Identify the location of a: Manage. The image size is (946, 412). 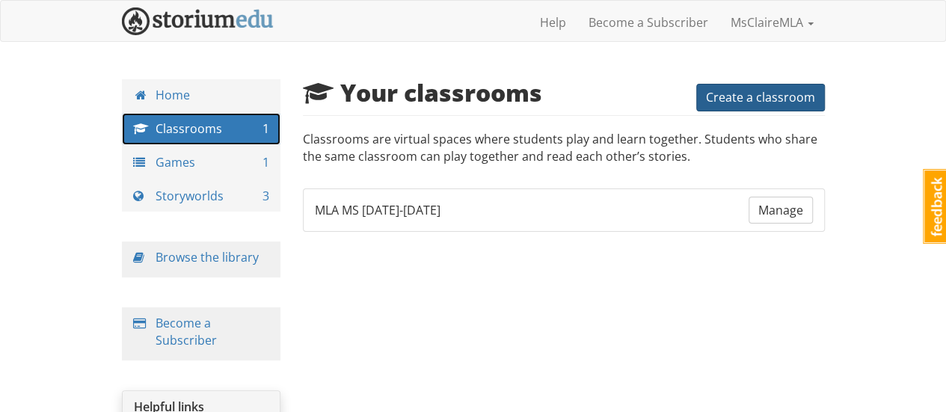
(780, 210).